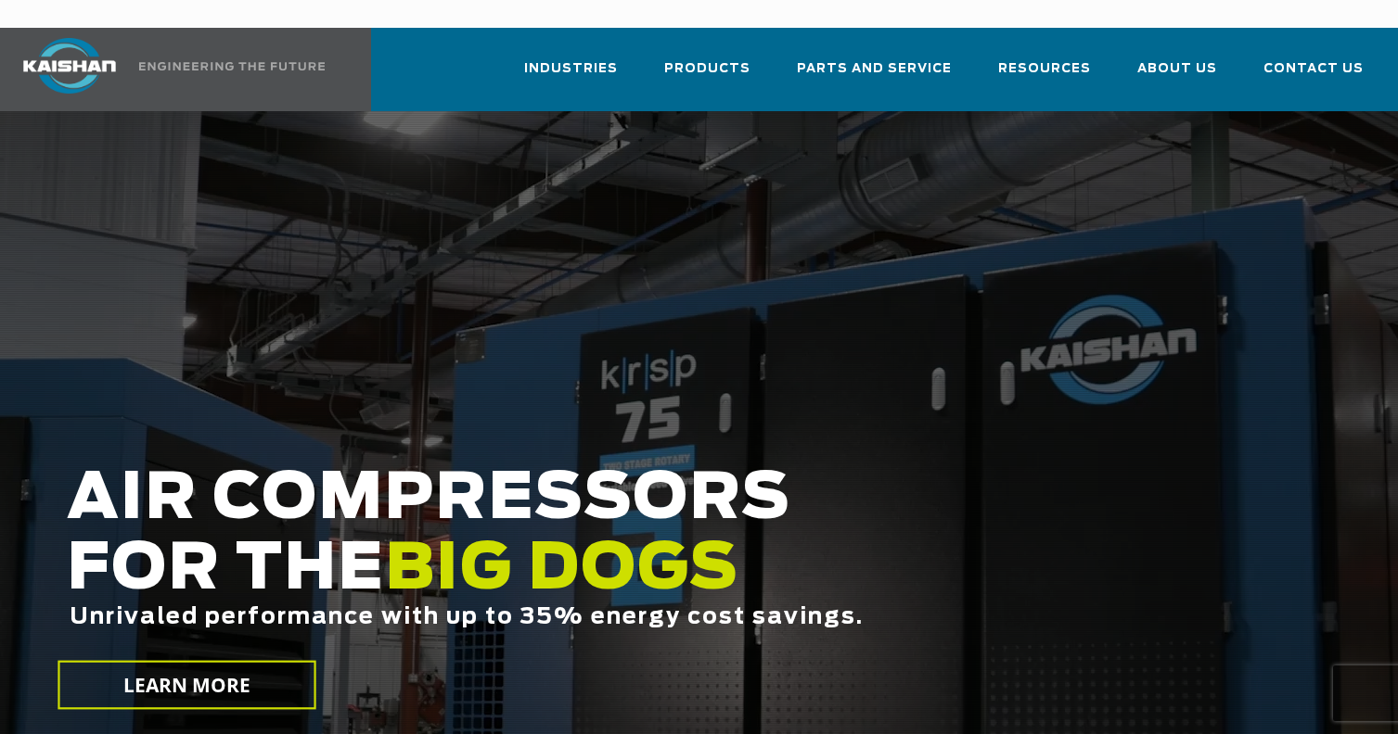  What do you see at coordinates (1177, 69) in the screenshot?
I see `span: About Us` at bounding box center [1177, 69].